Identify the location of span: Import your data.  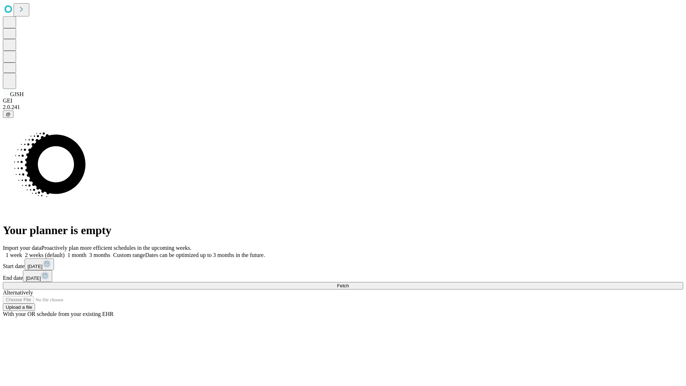
(22, 248).